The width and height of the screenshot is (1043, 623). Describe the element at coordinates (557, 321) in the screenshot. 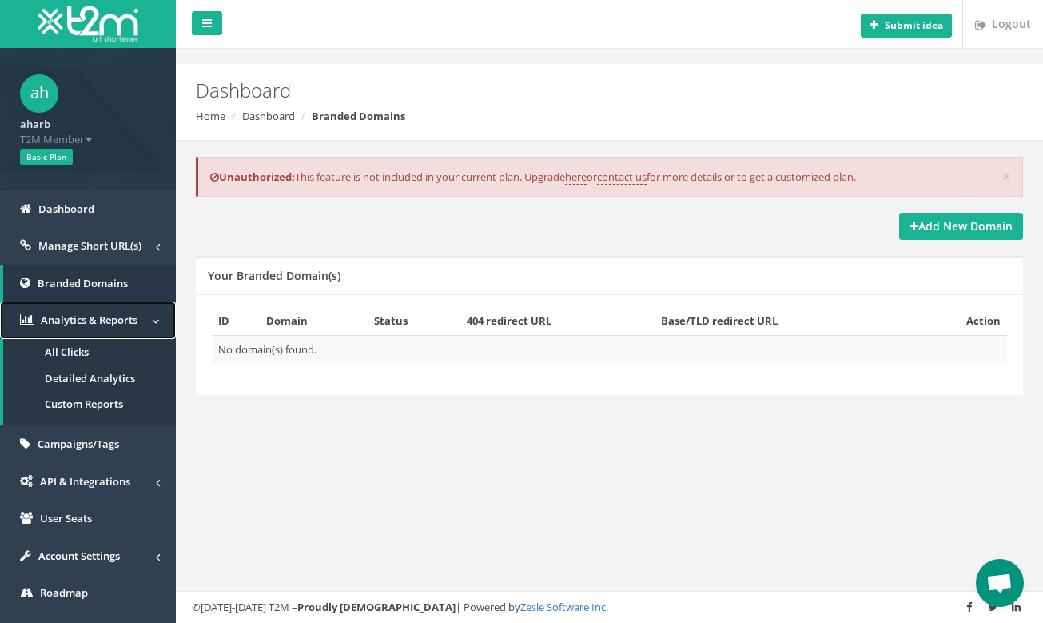

I see `th: 404 redirect URL` at that location.